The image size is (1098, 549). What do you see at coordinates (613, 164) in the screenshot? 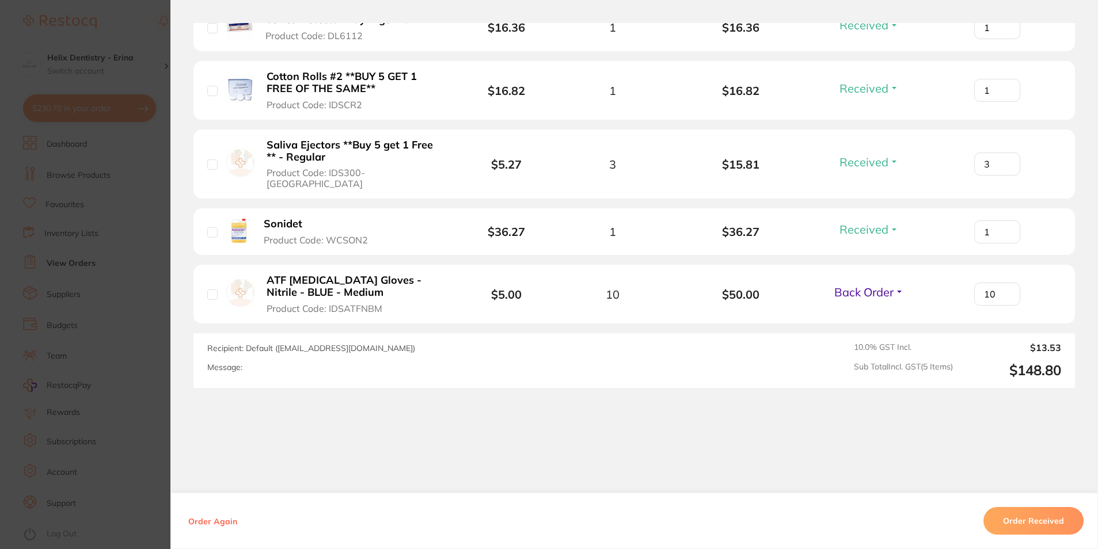
I see `span: 3` at bounding box center [613, 164].